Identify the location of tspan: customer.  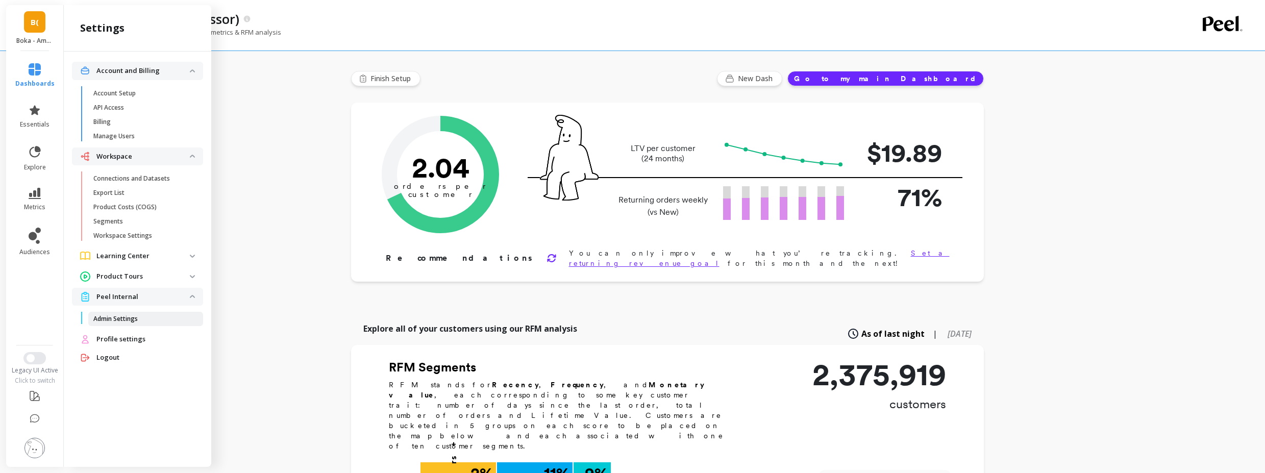
(440, 194).